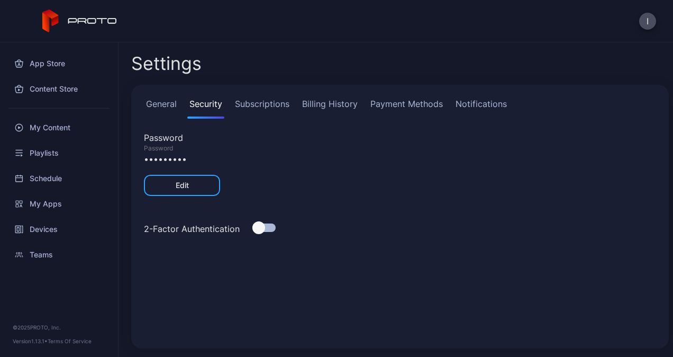 This screenshot has width=673, height=357. What do you see at coordinates (59, 254) in the screenshot?
I see `a: Teams` at bounding box center [59, 254].